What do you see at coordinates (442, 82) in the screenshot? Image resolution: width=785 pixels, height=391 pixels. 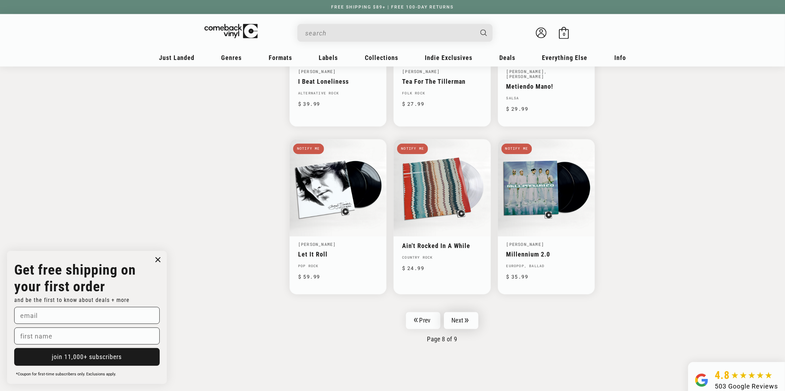 I see `a: Tea For The Tillerman` at bounding box center [442, 82].